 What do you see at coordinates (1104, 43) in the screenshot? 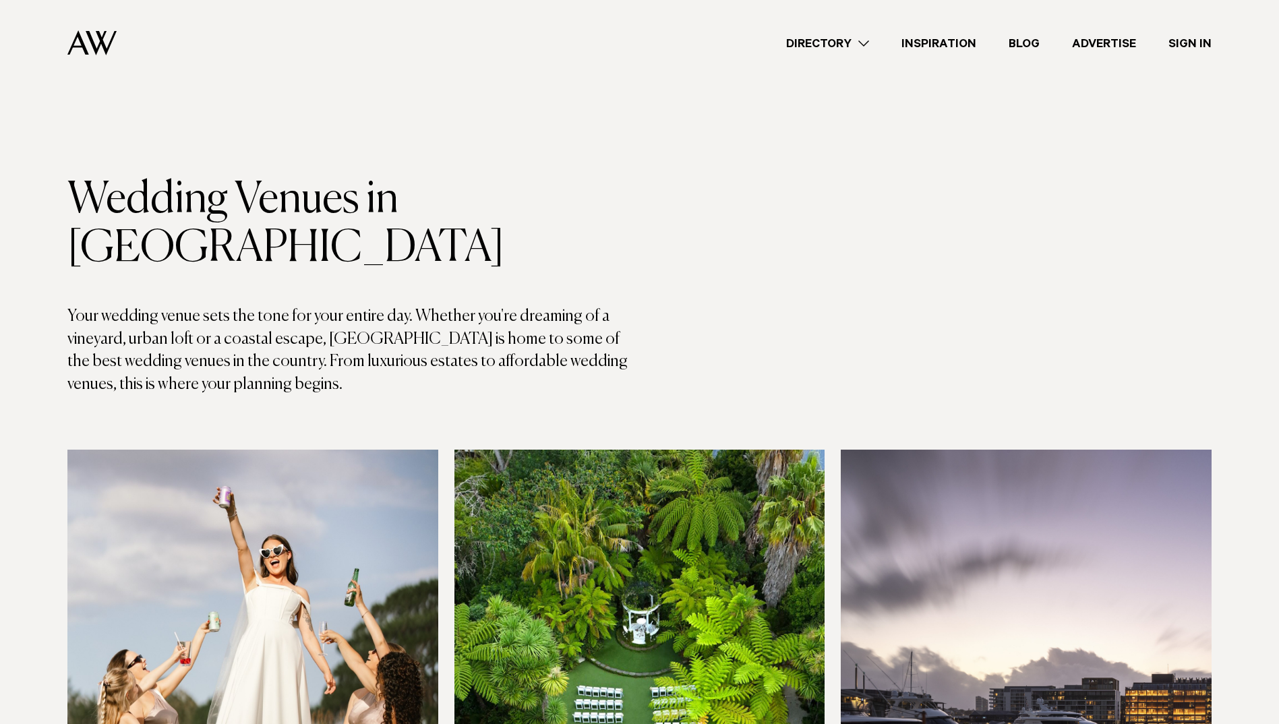
I see `a: Advertise` at bounding box center [1104, 43].